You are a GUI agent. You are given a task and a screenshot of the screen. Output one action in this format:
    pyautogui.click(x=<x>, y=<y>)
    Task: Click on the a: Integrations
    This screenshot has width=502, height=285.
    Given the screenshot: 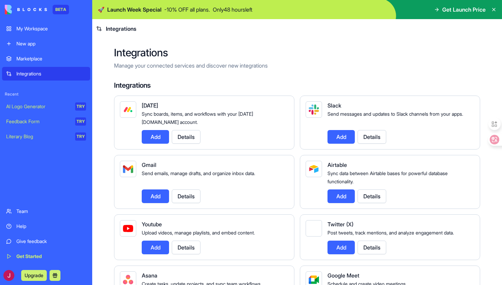 What is the action you would take?
    pyautogui.click(x=46, y=74)
    